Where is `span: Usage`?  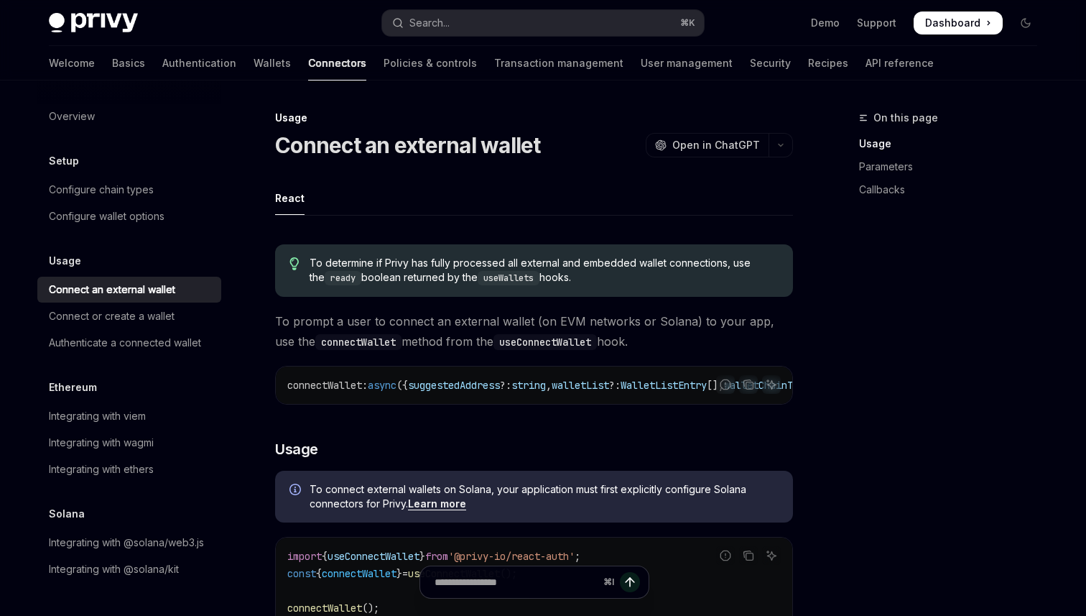 span: Usage is located at coordinates (297, 449).